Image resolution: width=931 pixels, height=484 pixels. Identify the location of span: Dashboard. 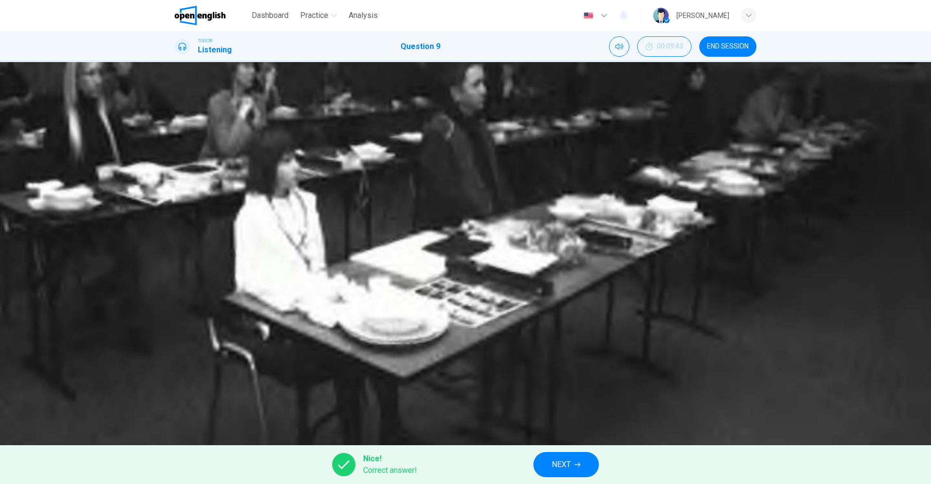
(270, 16).